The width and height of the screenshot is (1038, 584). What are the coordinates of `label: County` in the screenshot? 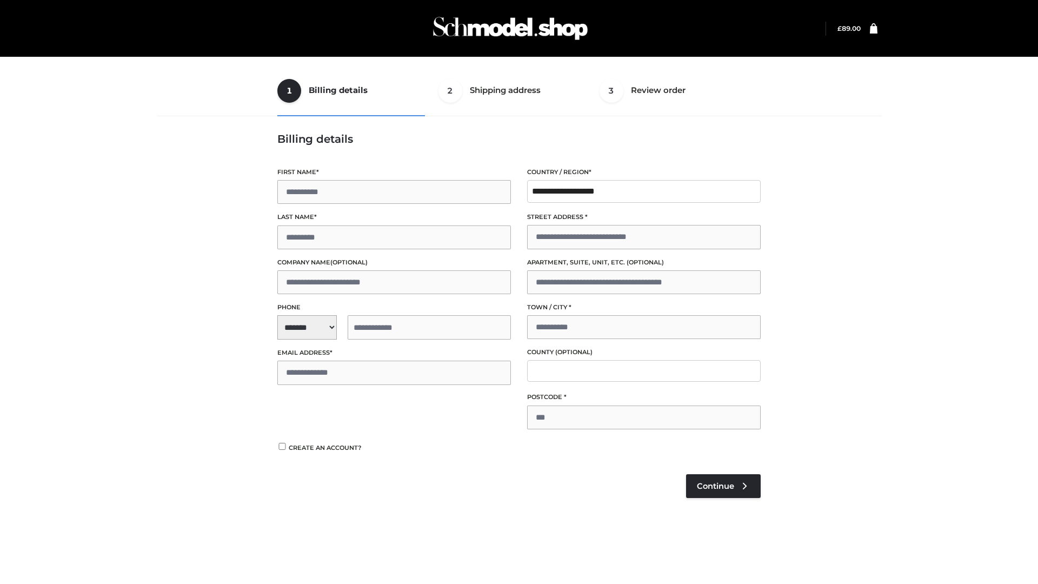 It's located at (644, 352).